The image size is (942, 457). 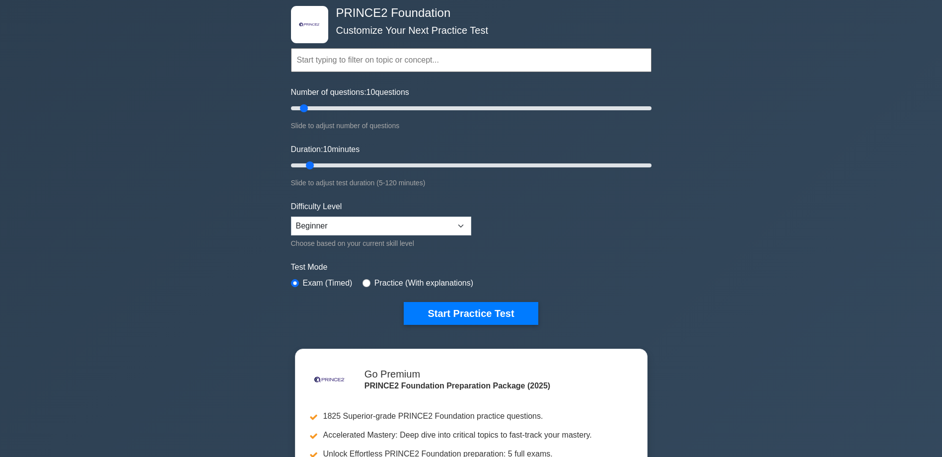 I want to click on label: Test Mode, so click(x=471, y=267).